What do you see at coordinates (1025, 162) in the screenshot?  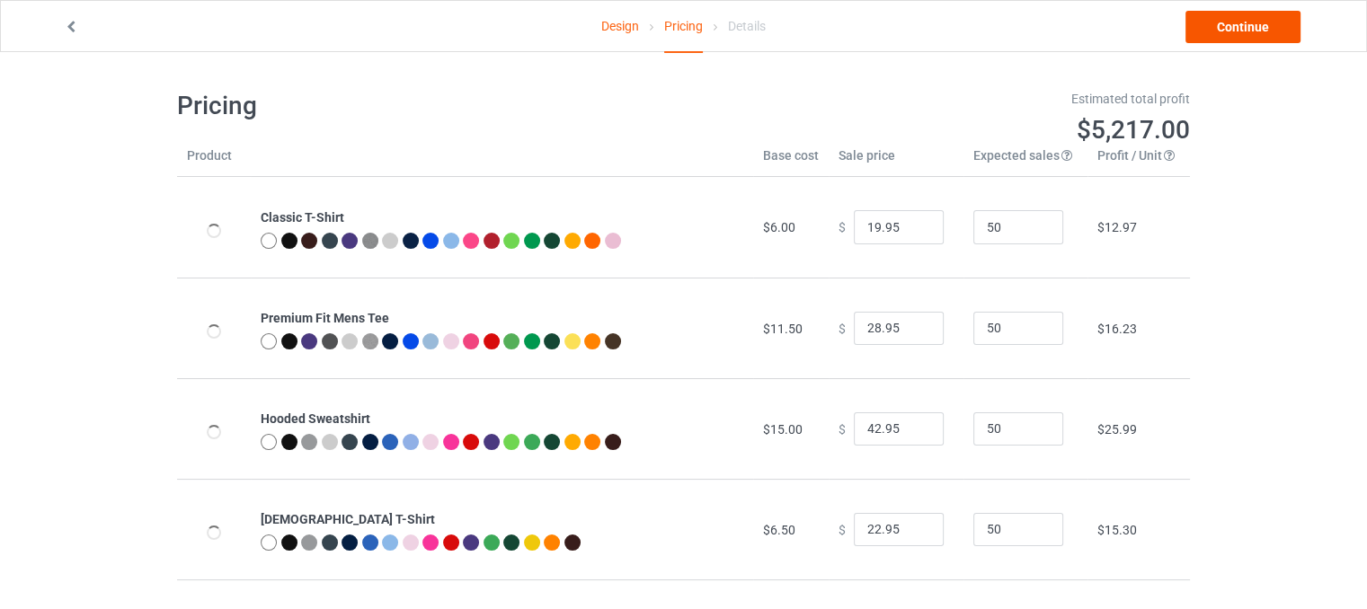 I see `th: Expected sales` at bounding box center [1025, 162].